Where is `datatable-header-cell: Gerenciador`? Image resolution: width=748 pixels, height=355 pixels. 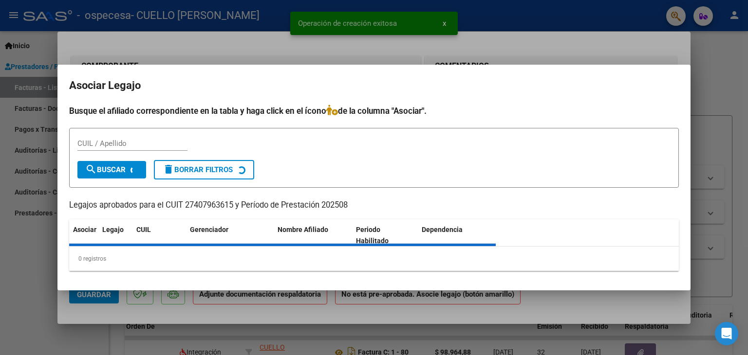
datatable-header-cell: Gerenciador is located at coordinates (230, 236).